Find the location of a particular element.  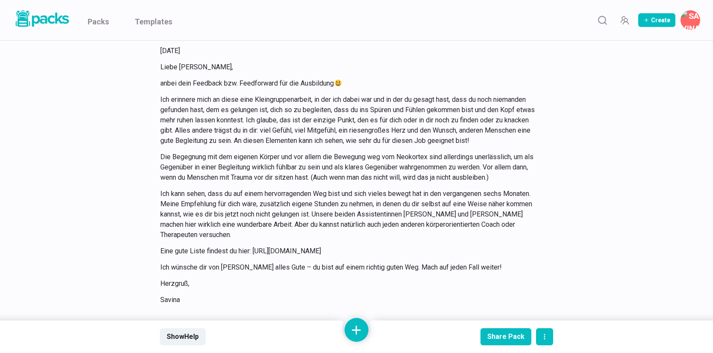

button: actions is located at coordinates (544, 336).